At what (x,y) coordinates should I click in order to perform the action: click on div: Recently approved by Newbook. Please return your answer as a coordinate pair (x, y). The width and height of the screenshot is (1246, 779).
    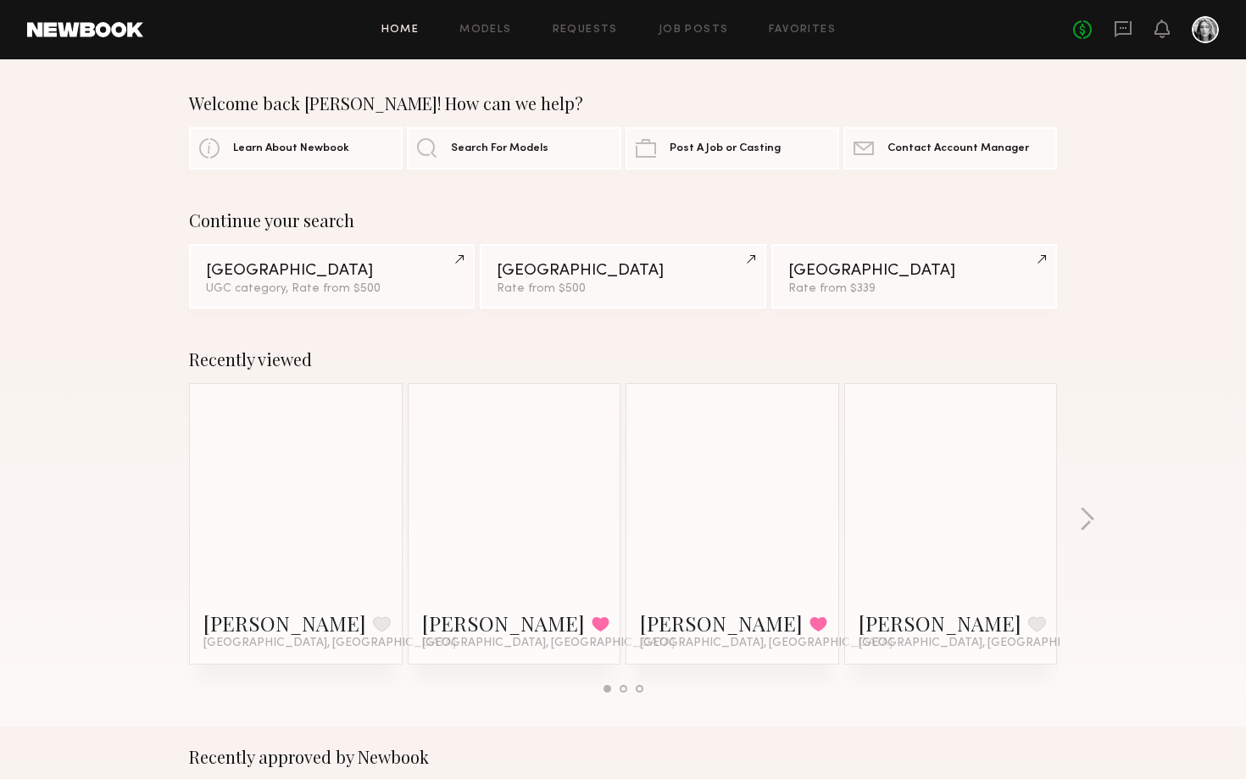
    Looking at the image, I should click on (623, 757).